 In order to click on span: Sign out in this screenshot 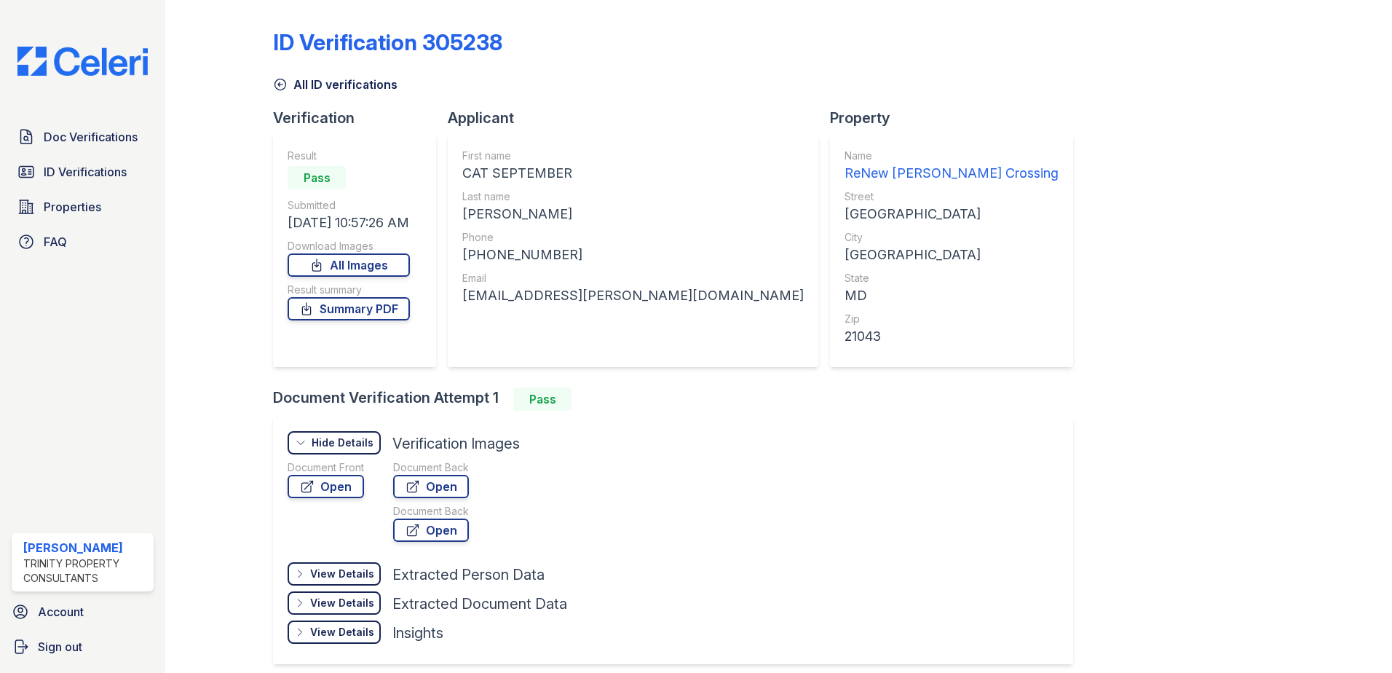, I will do `click(60, 646)`.